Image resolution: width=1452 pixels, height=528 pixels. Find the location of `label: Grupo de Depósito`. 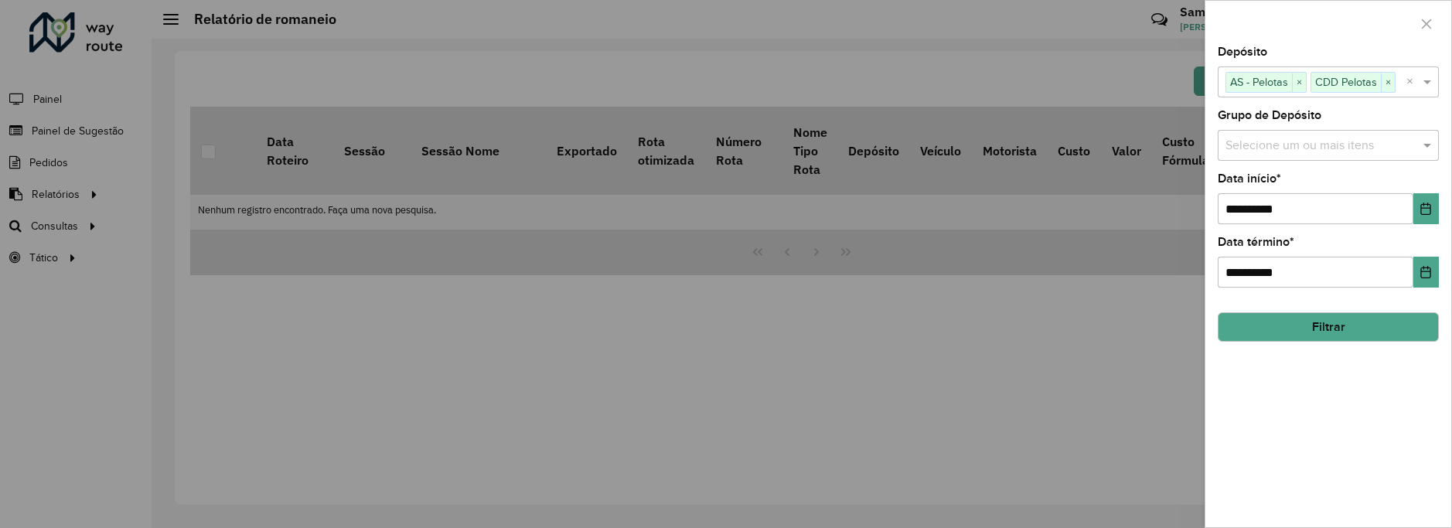

label: Grupo de Depósito is located at coordinates (1269, 115).